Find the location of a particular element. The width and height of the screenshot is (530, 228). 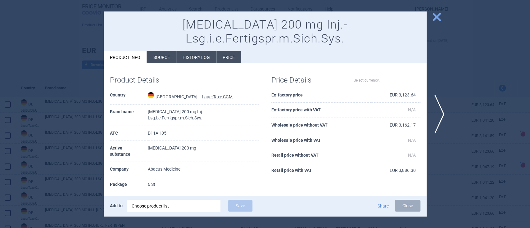

abbr: LauerTaxe CGM — Complex database for German drug information provided by commercial provider CGM ... is located at coordinates (217, 97).